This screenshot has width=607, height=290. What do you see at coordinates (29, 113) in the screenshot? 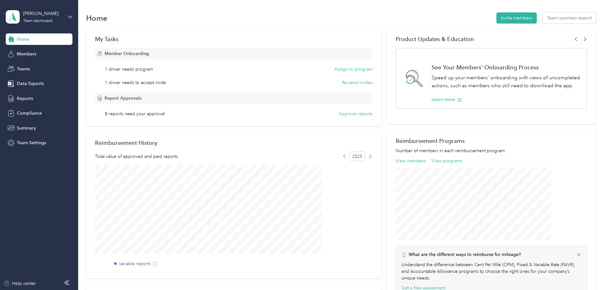
I see `span: Compliance` at bounding box center [29, 113].